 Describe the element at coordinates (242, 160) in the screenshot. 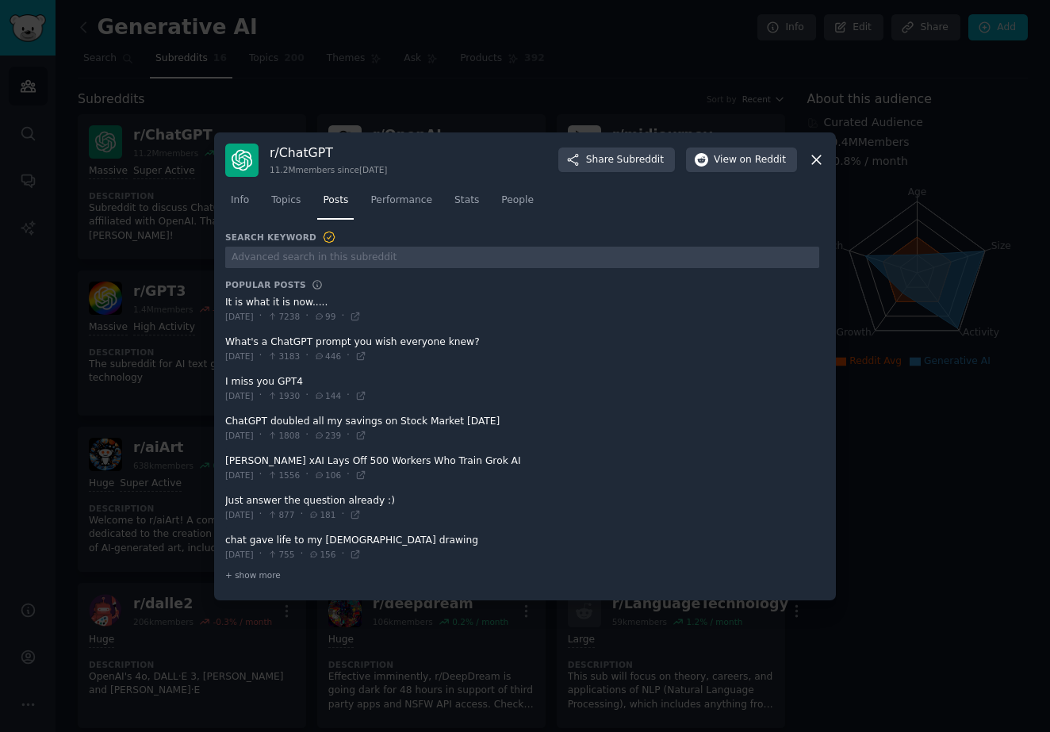

I see `img: ChatGPT` at that location.